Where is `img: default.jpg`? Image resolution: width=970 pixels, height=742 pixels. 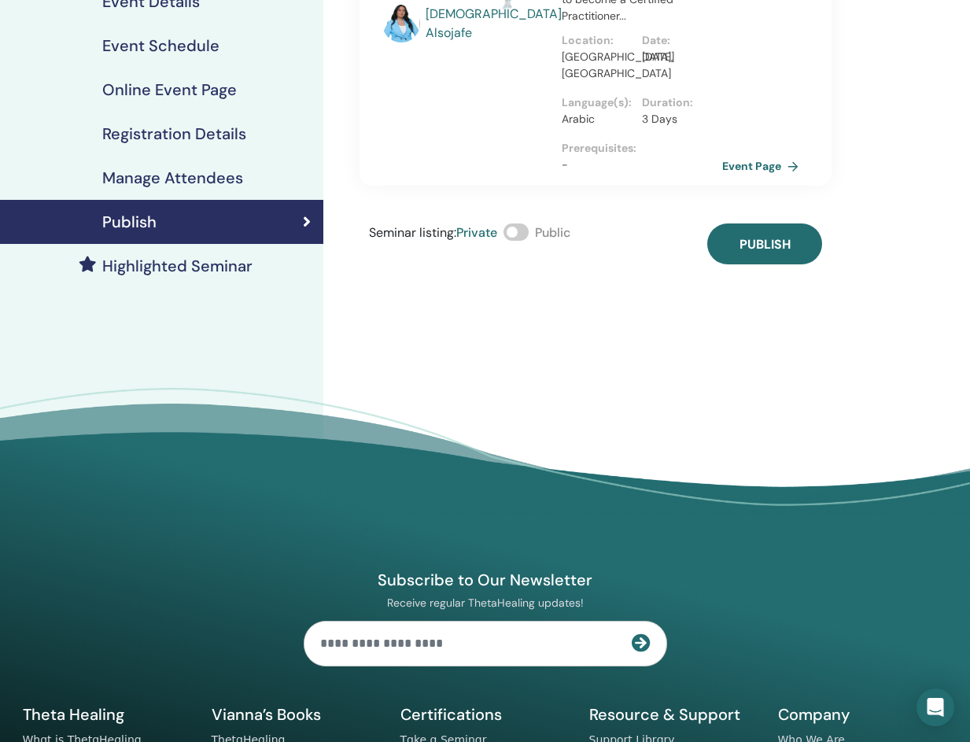 img: default.jpg is located at coordinates (401, 24).